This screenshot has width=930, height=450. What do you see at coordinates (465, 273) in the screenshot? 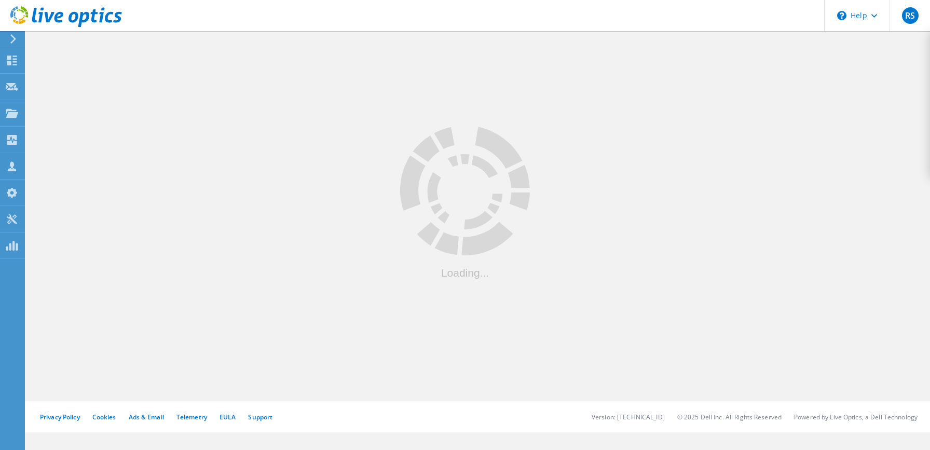
I see `div: Loading...` at bounding box center [465, 273].